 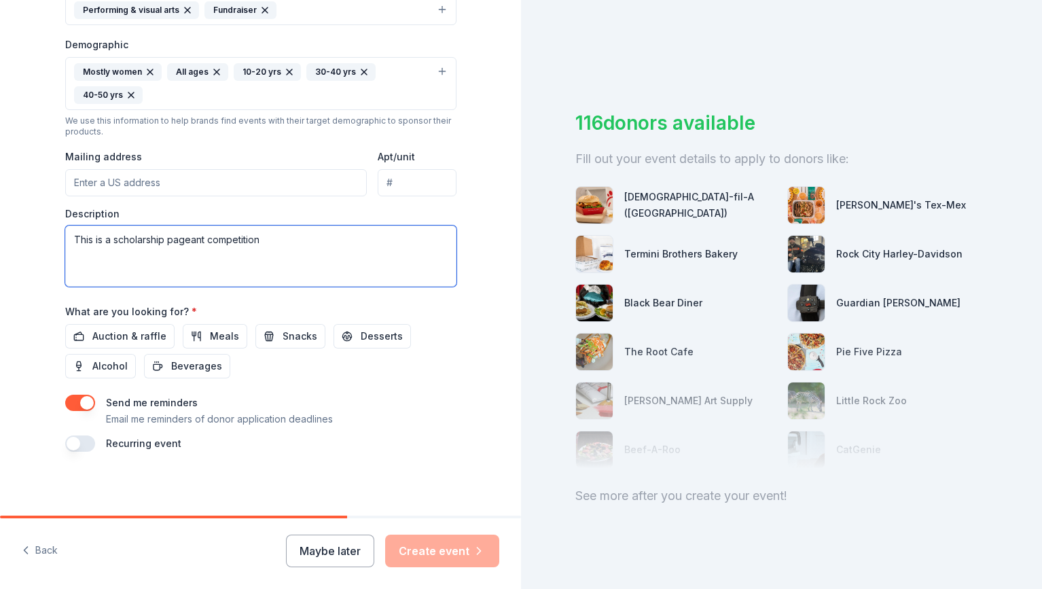 What do you see at coordinates (299, 336) in the screenshot?
I see `span: Snacks` at bounding box center [299, 336].